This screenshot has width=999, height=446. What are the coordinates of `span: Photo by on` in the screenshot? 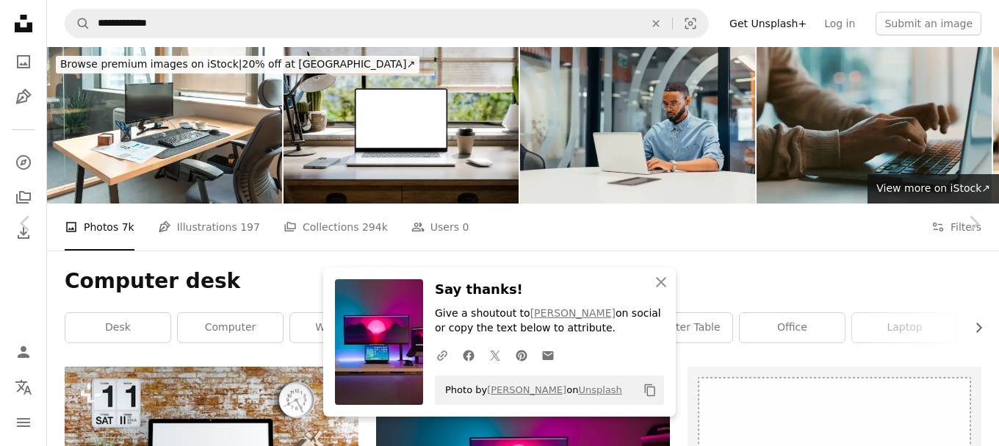 It's located at (530, 390).